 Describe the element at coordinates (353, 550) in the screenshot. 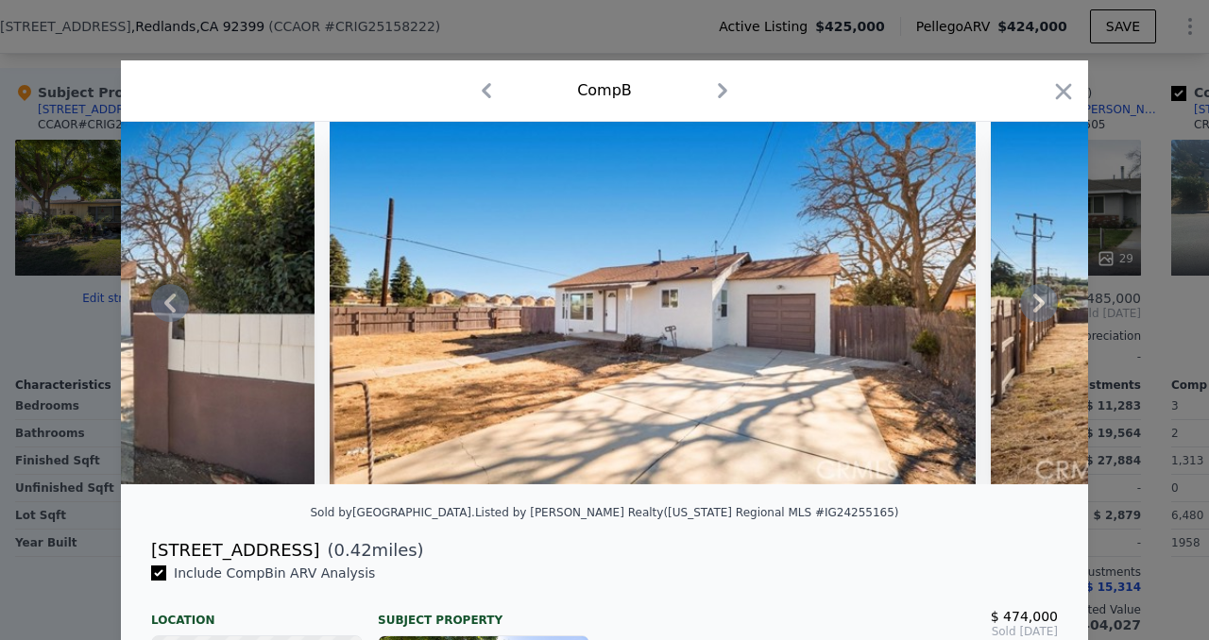

I see `span: 0.42` at that location.